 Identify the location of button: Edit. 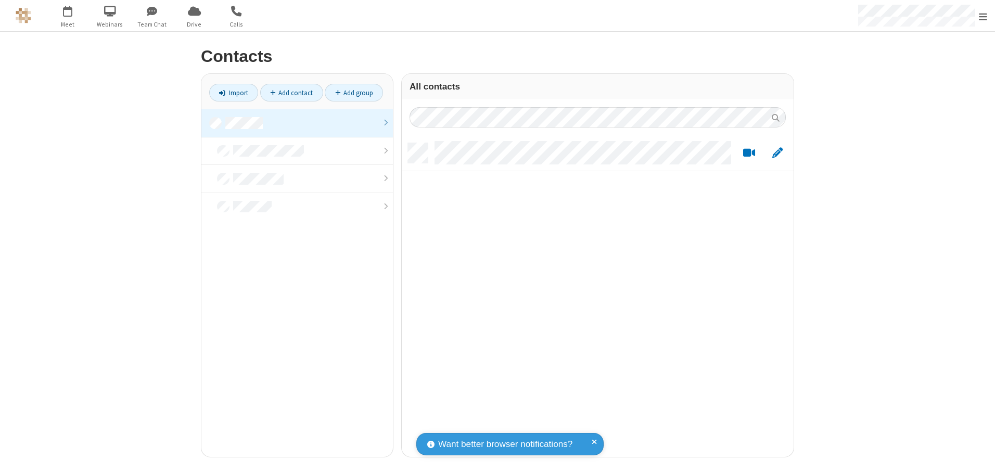
(777, 153).